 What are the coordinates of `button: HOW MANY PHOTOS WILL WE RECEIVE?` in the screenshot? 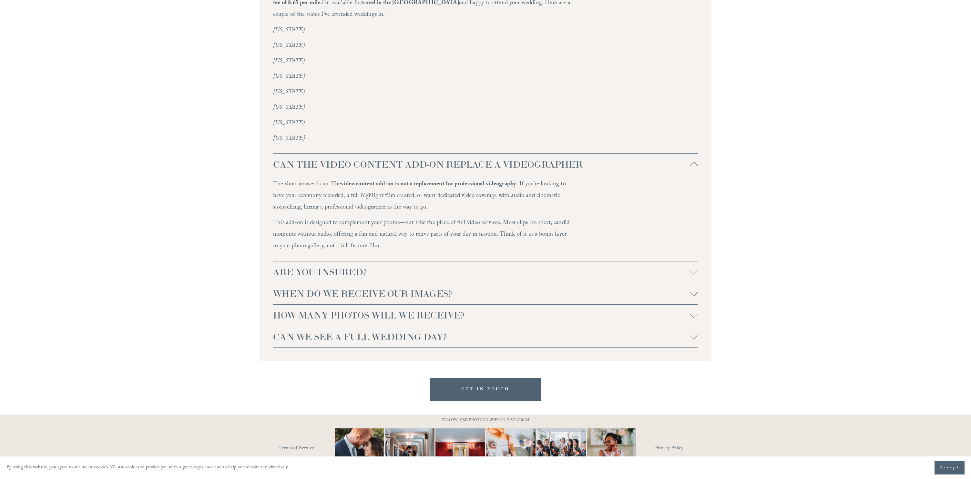 It's located at (485, 316).